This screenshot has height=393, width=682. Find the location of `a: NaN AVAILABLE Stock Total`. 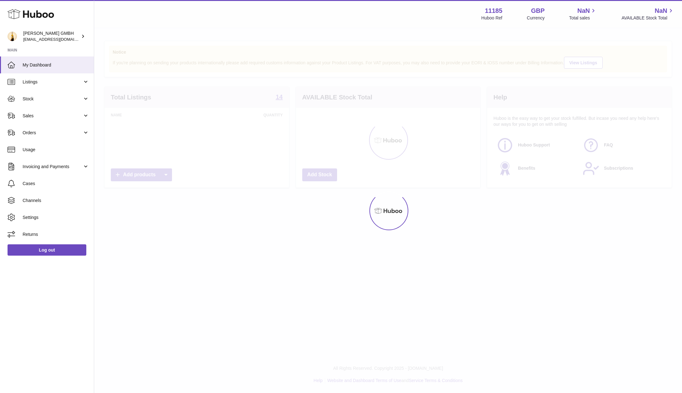

a: NaN AVAILABLE Stock Total is located at coordinates (647, 14).